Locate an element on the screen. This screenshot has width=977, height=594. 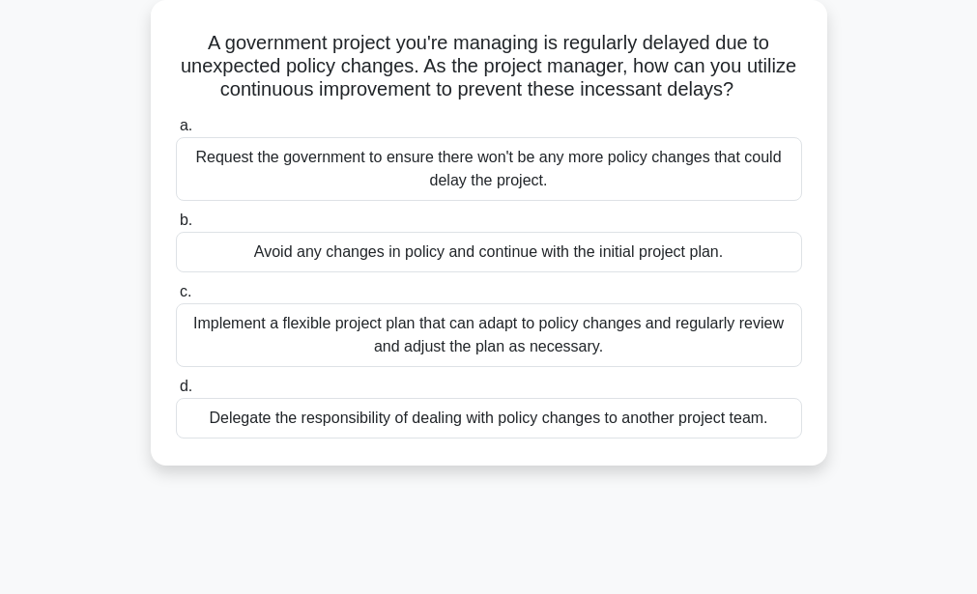
h5: A government project you're managing is regularly delayed due to unexpected policy changes. As th... is located at coordinates (489, 67).